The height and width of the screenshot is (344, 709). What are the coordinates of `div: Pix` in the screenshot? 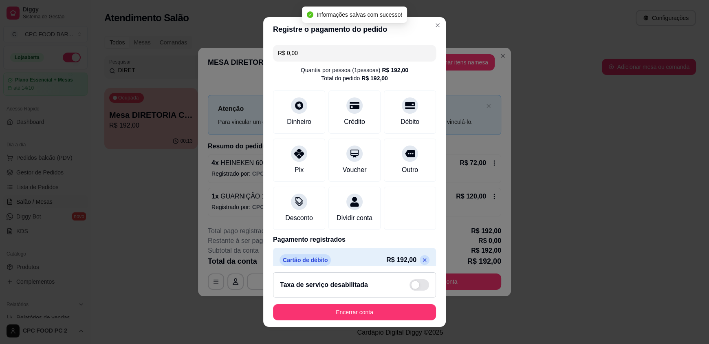 It's located at (299, 170).